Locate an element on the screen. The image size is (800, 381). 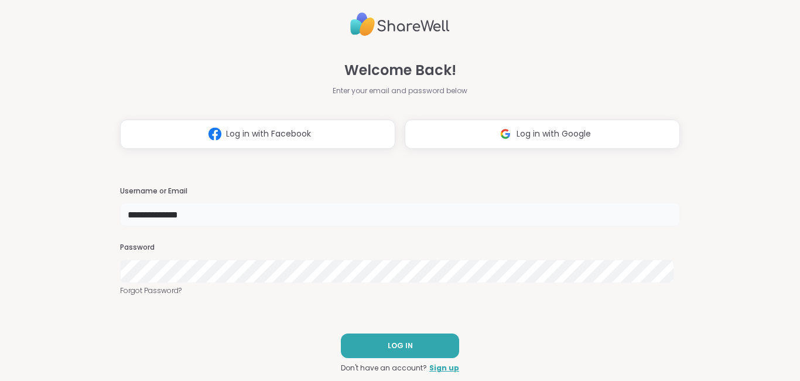
span: Log in with Facebook is located at coordinates (268, 133).